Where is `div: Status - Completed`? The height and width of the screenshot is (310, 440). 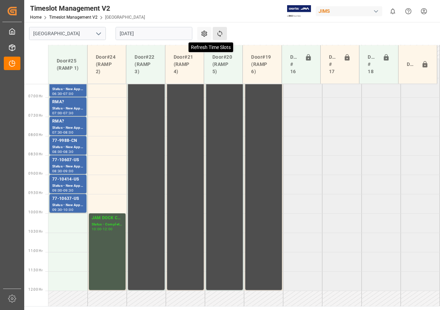
div: Status - Completed is located at coordinates (107, 225).